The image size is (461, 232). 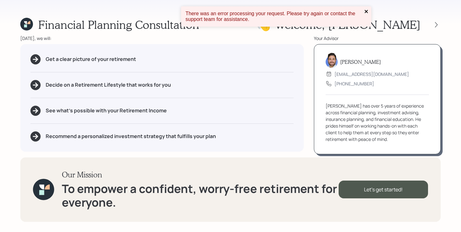 I want to click on div: There was an error processing your request. Please try again or contact the support team for assi..., so click(x=274, y=16).